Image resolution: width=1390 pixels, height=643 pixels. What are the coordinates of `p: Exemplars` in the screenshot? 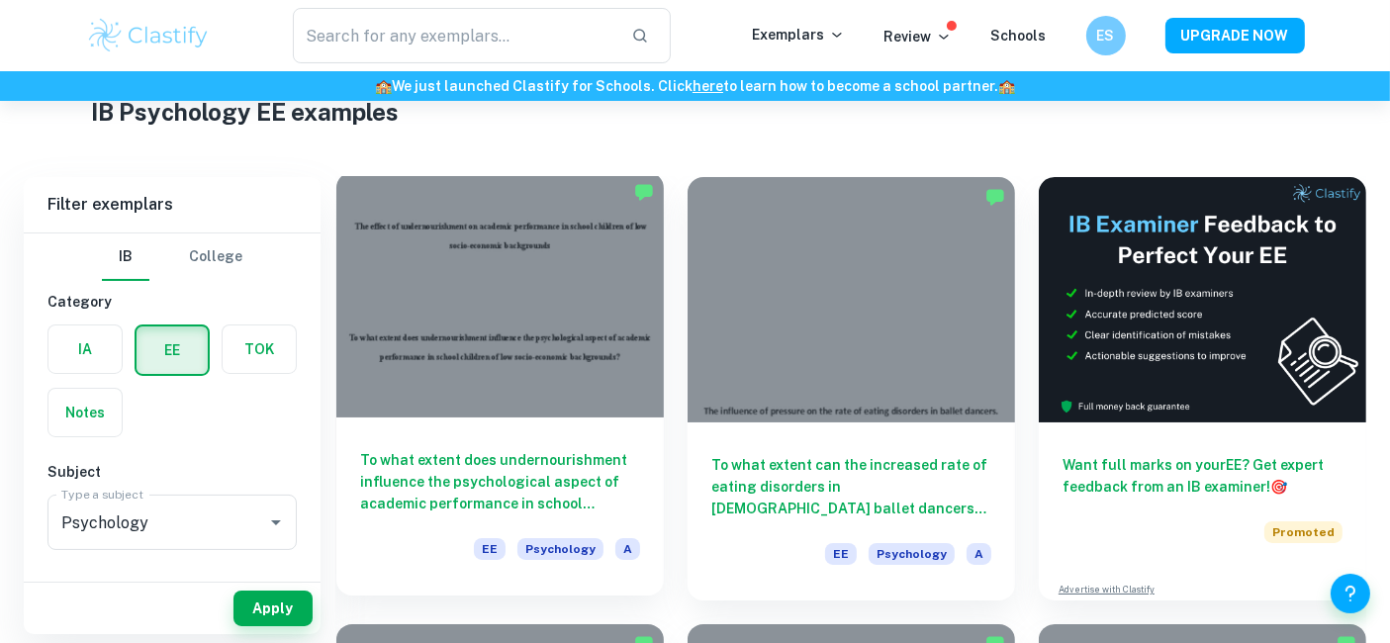 It's located at (798, 35).